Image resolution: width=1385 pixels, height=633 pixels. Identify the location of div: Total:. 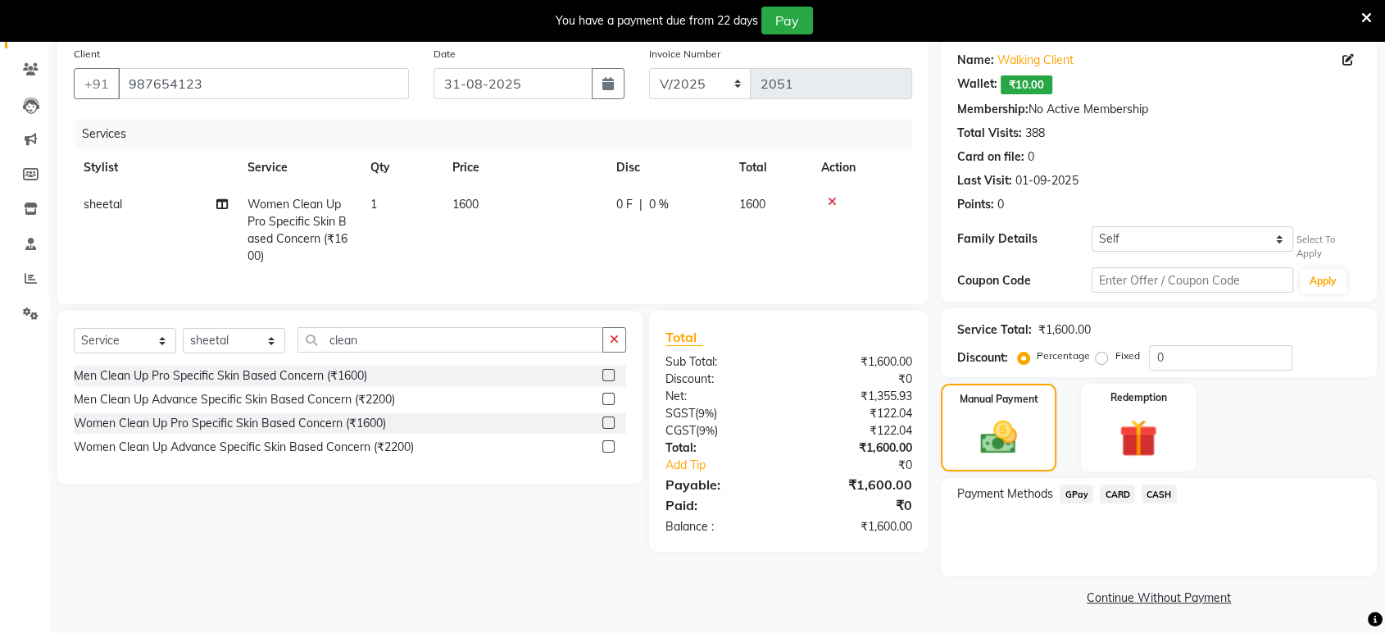
(721, 448).